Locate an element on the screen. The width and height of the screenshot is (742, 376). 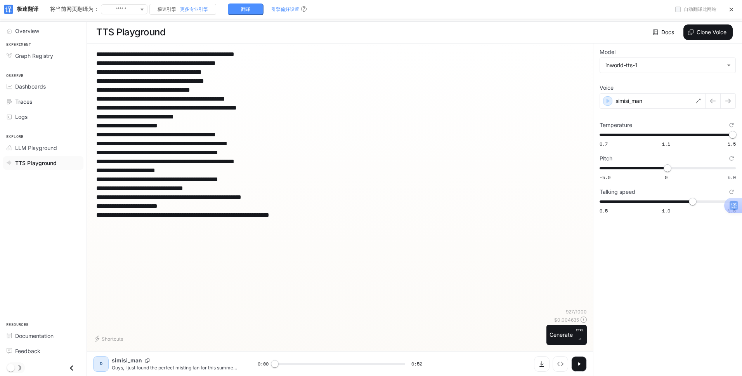
span: 1.5 is located at coordinates (732, 144).